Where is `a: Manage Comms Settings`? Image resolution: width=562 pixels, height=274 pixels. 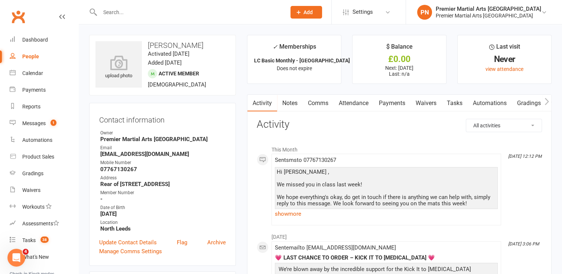 a: Manage Comms Settings is located at coordinates (130, 252).